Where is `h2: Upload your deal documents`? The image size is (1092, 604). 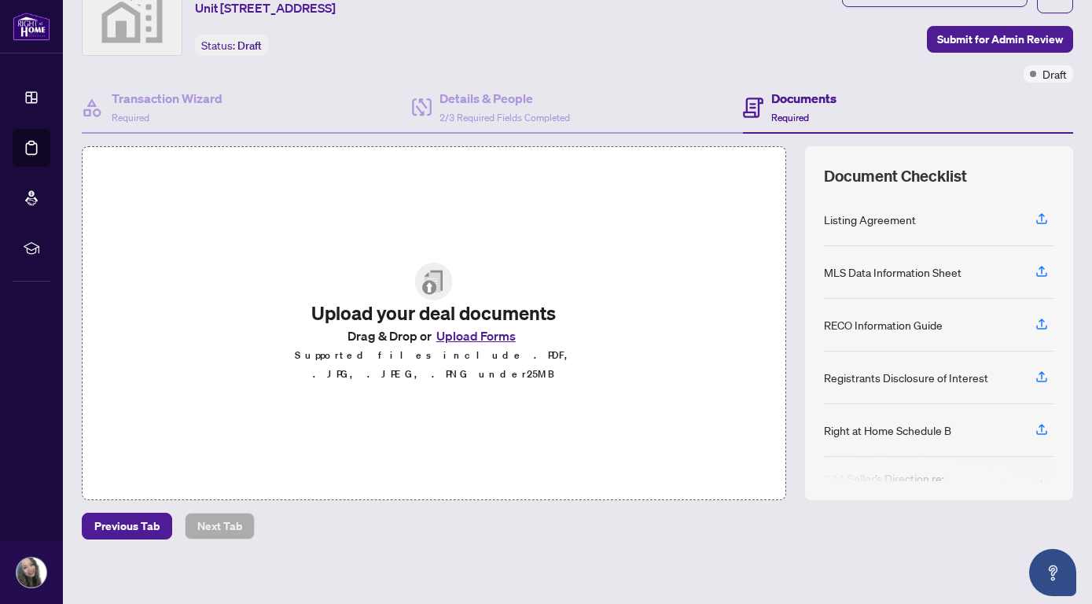 h2: Upload your deal documents is located at coordinates (433, 313).